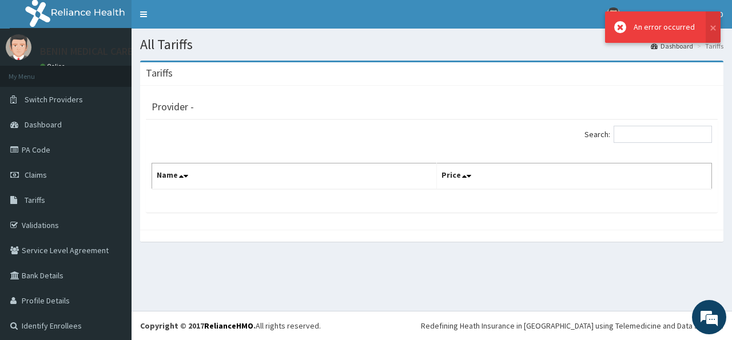 The image size is (732, 340). What do you see at coordinates (663, 134) in the screenshot?
I see `input: Search:` at bounding box center [663, 134].